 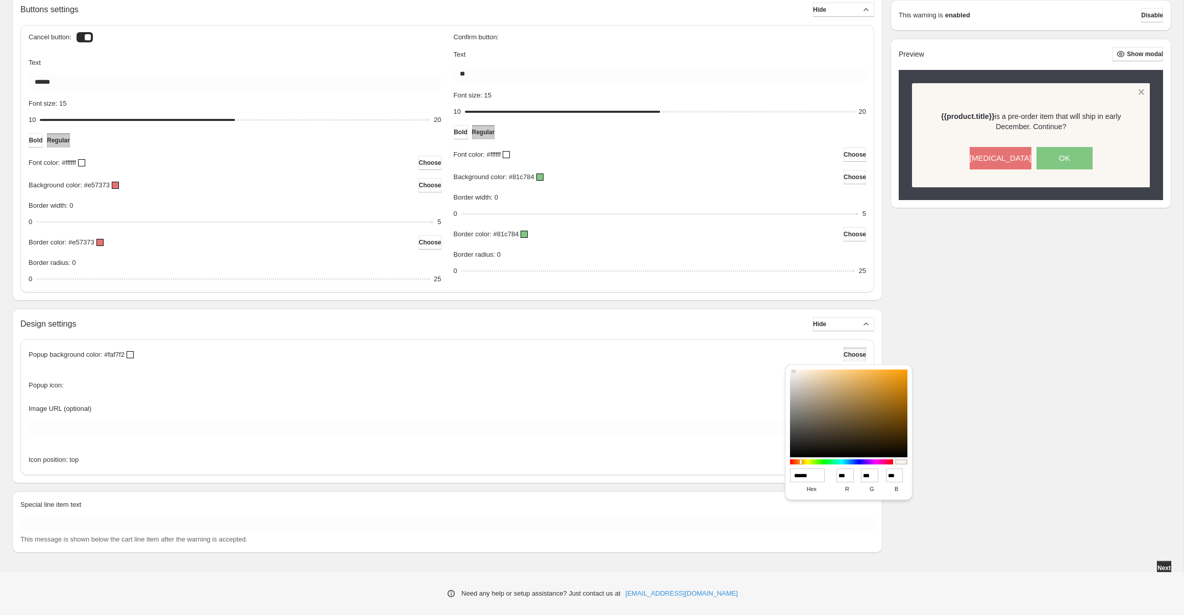 I want to click on strong: enabled, so click(x=957, y=15).